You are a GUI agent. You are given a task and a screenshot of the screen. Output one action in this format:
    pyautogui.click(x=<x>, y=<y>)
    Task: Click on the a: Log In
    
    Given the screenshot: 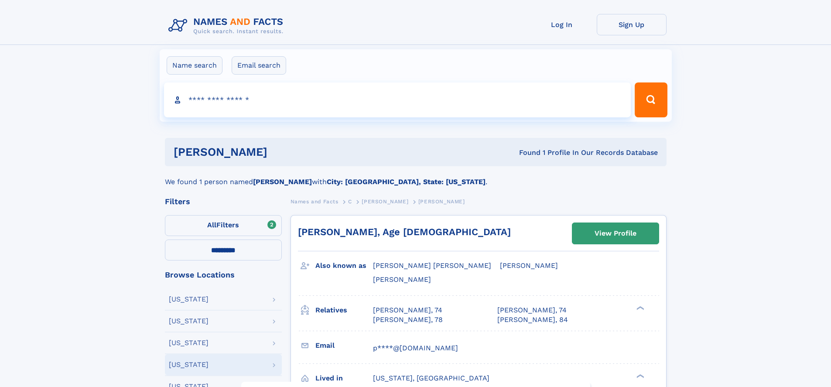 What is the action you would take?
    pyautogui.click(x=562, y=24)
    